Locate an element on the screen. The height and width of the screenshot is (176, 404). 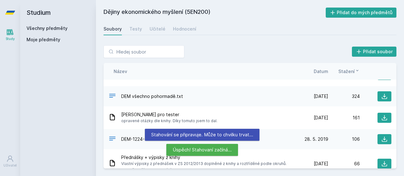
span: Název is located at coordinates (120, 71).